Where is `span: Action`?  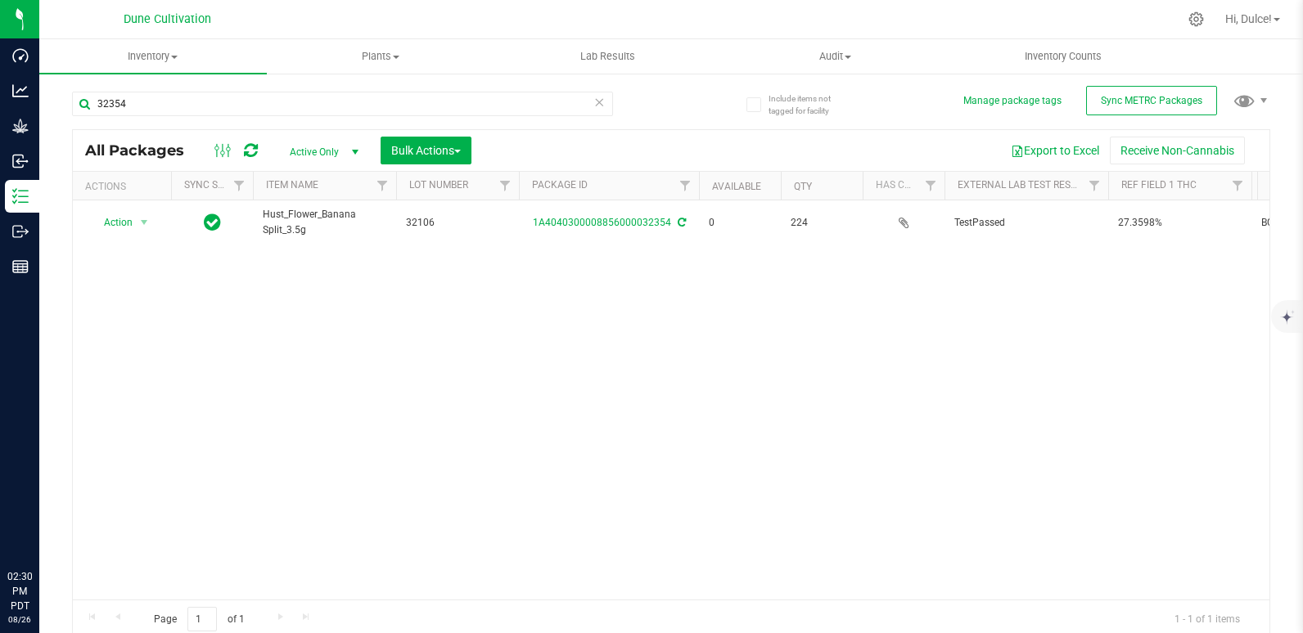 span: Action is located at coordinates (111, 223).